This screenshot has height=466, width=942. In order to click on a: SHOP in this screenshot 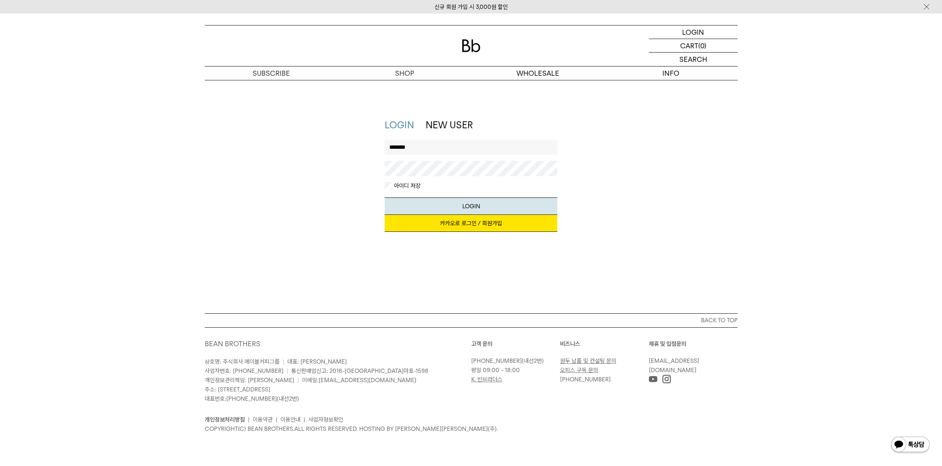, I will do `click(404, 73)`.